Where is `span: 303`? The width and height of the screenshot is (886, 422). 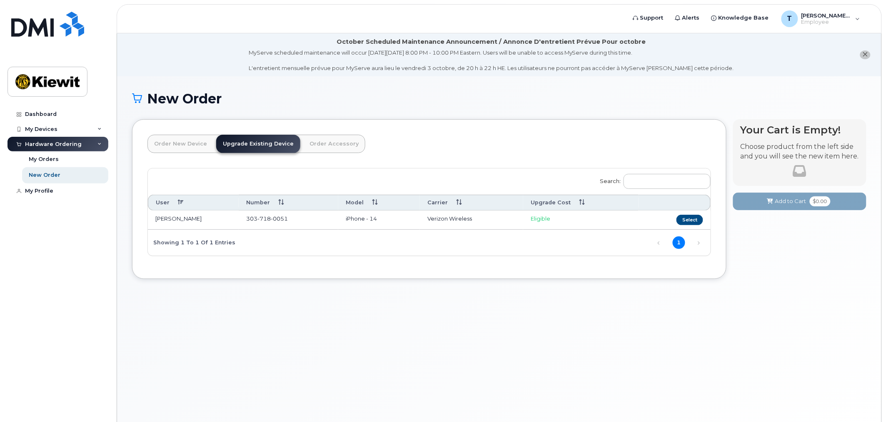 span: 303 is located at coordinates (267, 218).